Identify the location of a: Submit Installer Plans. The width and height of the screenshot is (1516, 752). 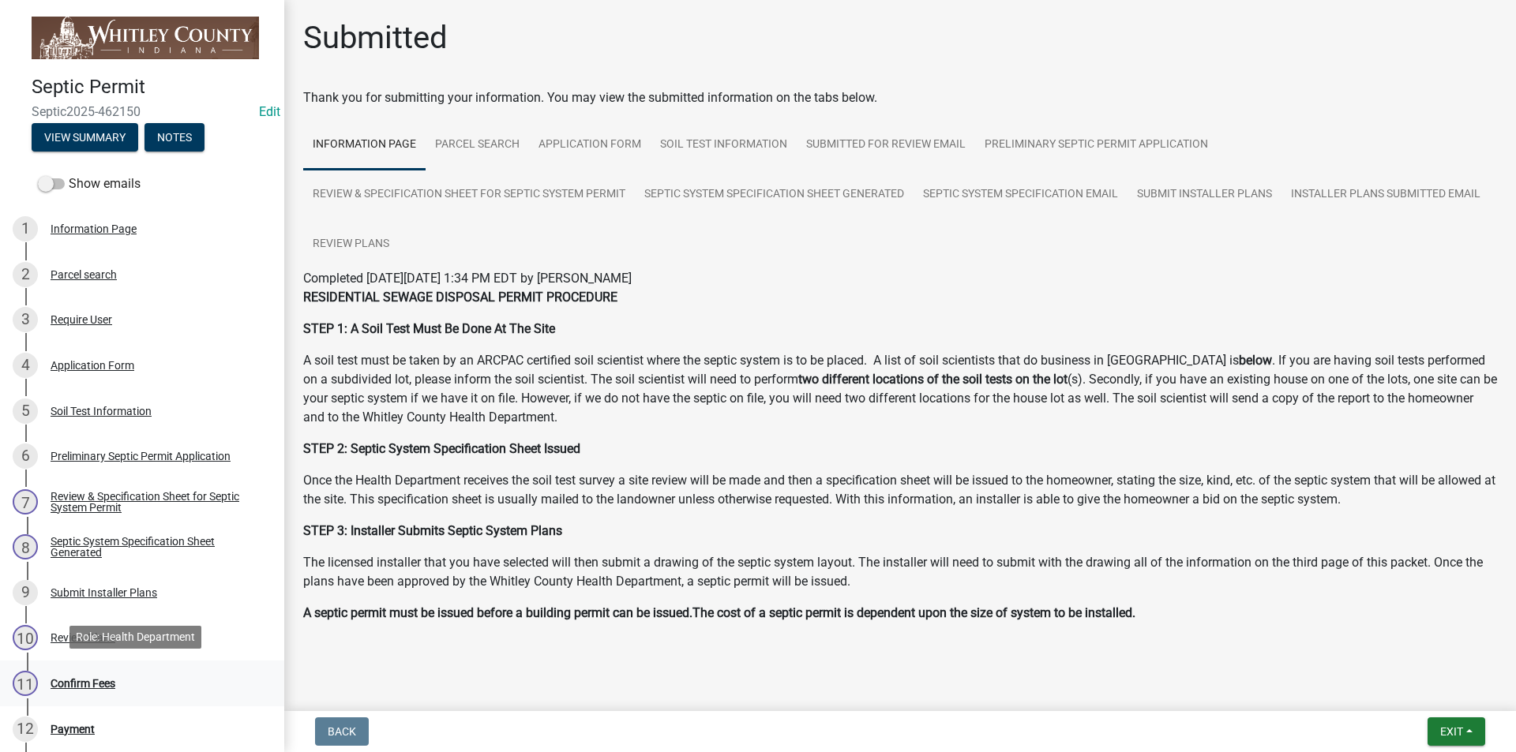
(1204, 195).